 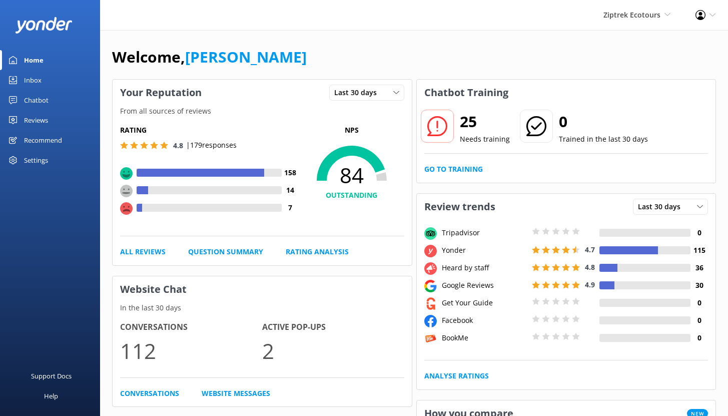 I want to click on h4: 7, so click(x=290, y=208).